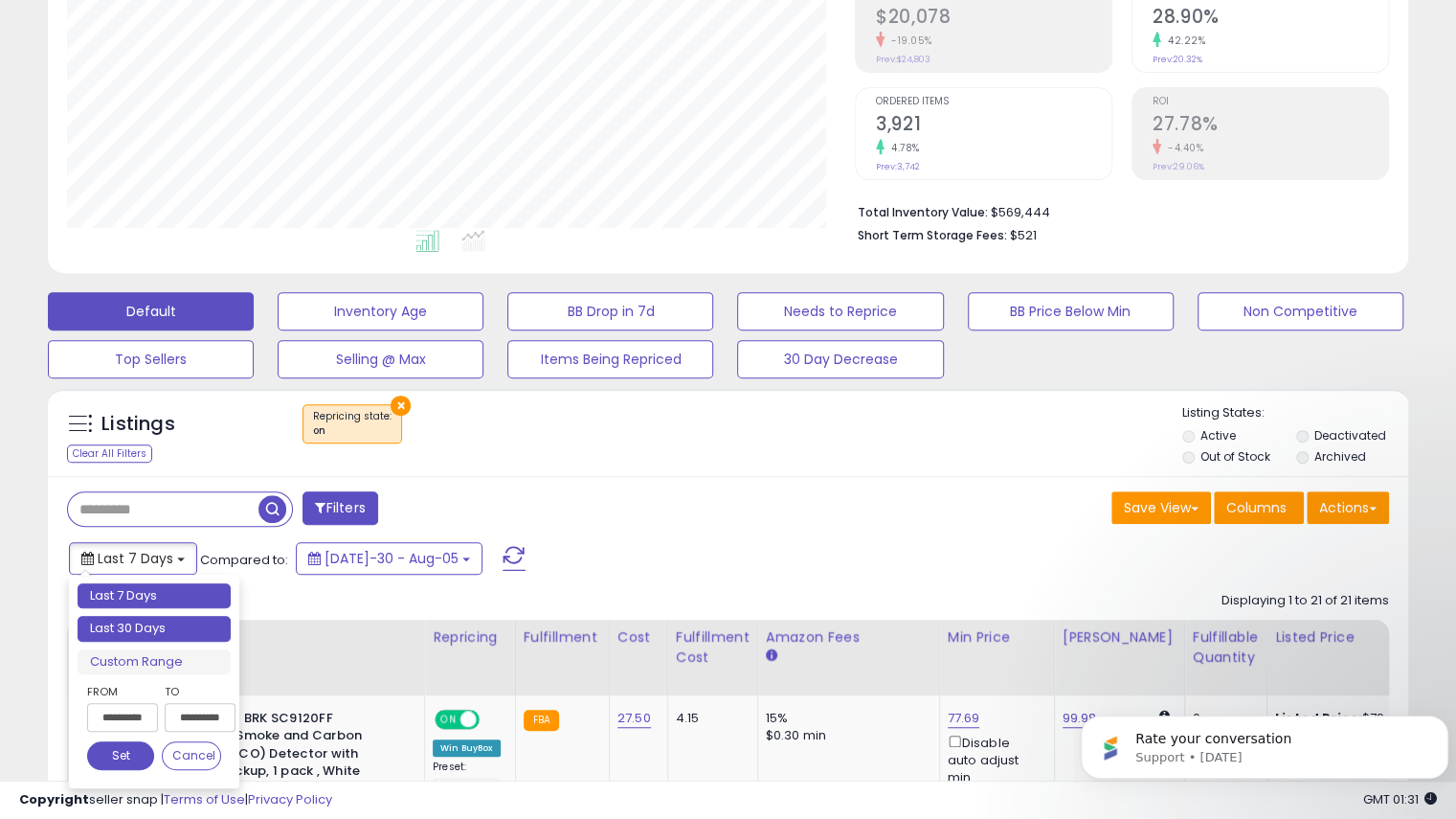 This screenshot has height=819, width=1456. Describe the element at coordinates (633, 718) in the screenshot. I see `a: 27.50` at that location.